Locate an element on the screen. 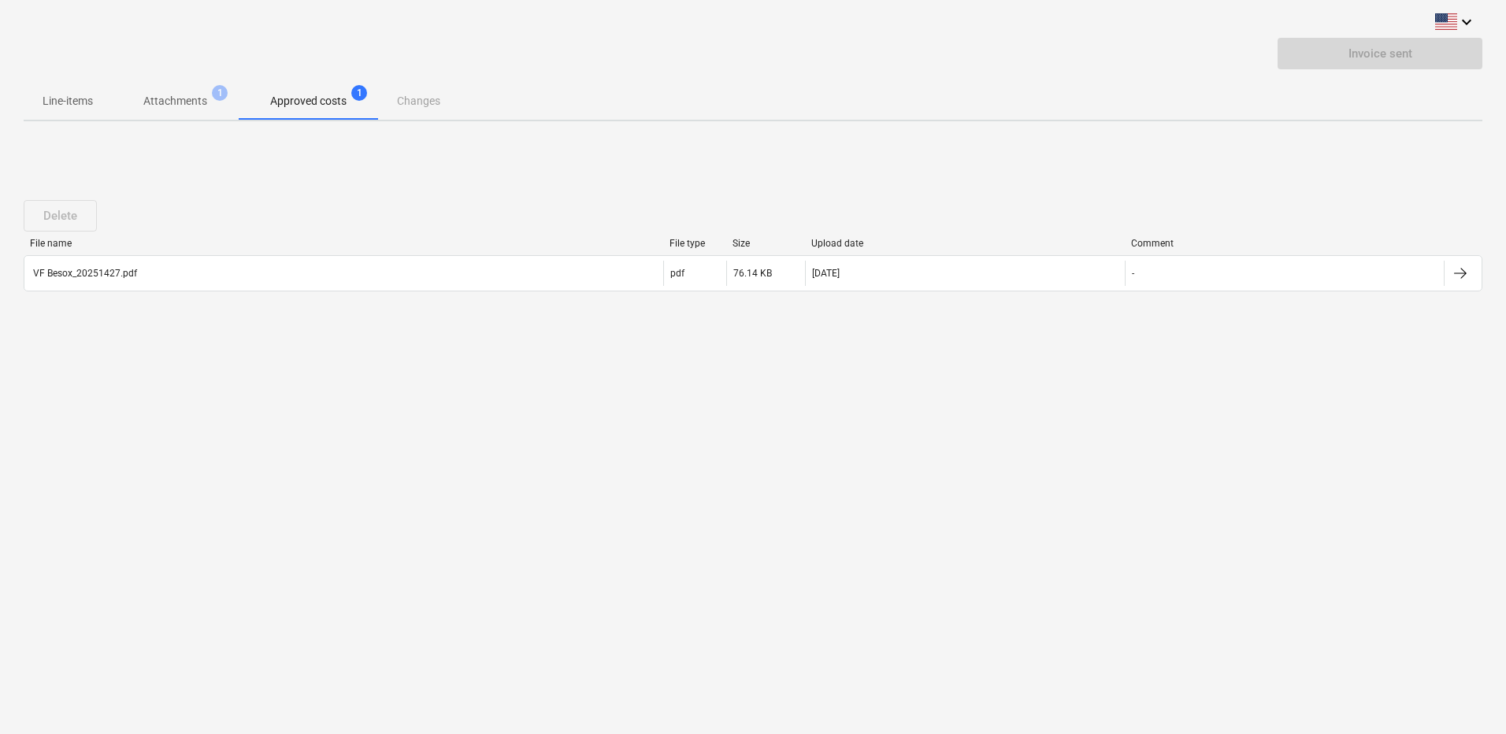 The height and width of the screenshot is (734, 1506). div: Size is located at coordinates (766, 243).